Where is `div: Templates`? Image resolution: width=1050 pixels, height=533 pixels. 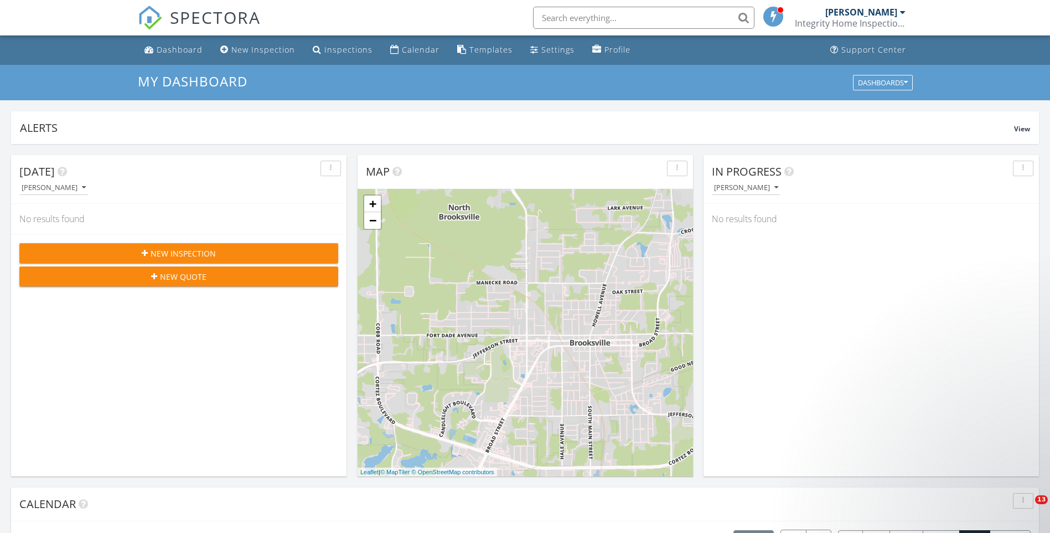 div: Templates is located at coordinates (491, 49).